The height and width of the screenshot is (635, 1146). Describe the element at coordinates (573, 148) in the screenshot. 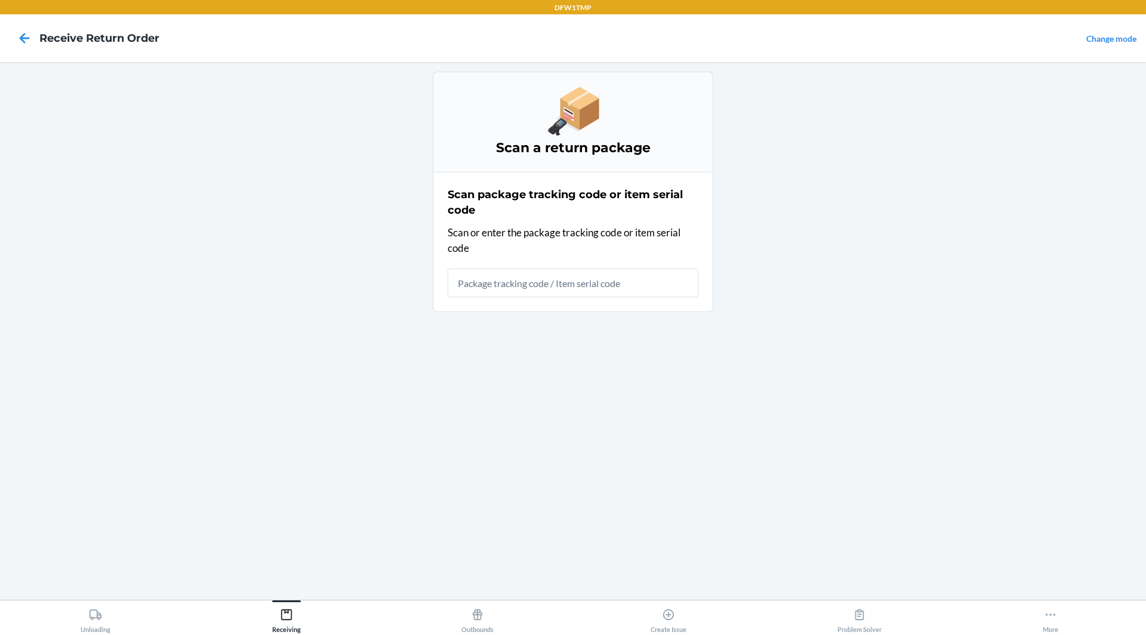

I see `h3: Scan a return package` at that location.